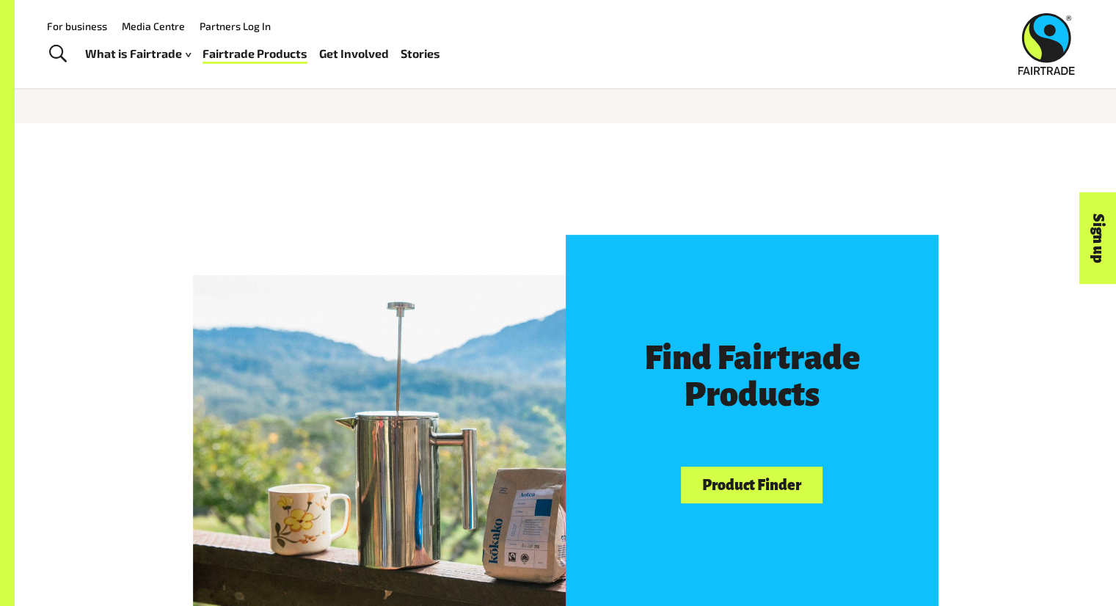 Image resolution: width=1116 pixels, height=606 pixels. What do you see at coordinates (153, 26) in the screenshot?
I see `a: Media Centre` at bounding box center [153, 26].